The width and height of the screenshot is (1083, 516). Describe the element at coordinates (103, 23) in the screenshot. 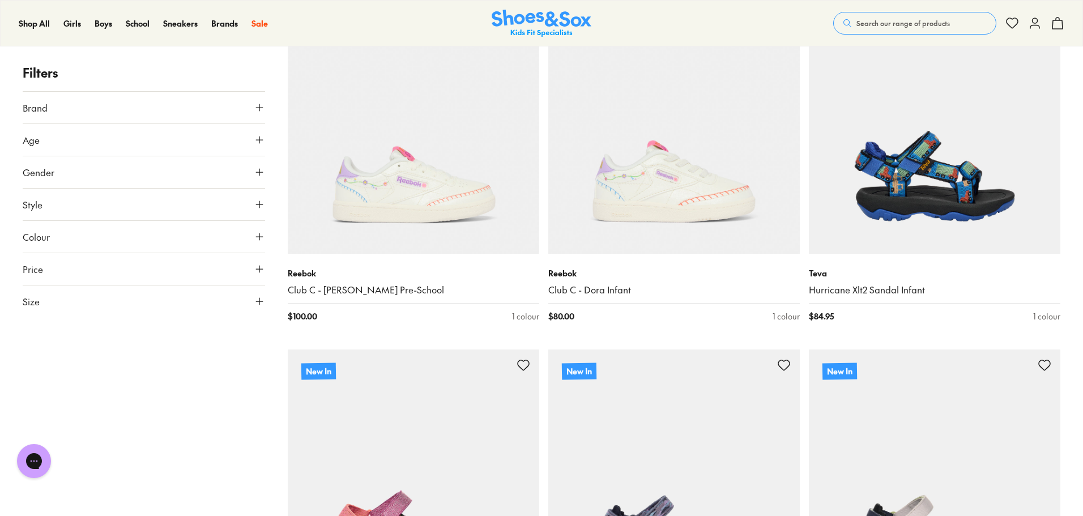

I see `span: Boys` at that location.